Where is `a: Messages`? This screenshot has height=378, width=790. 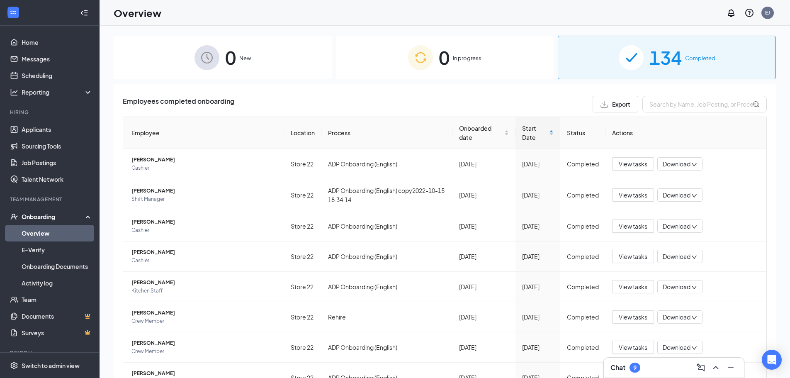 a: Messages is located at coordinates (57, 59).